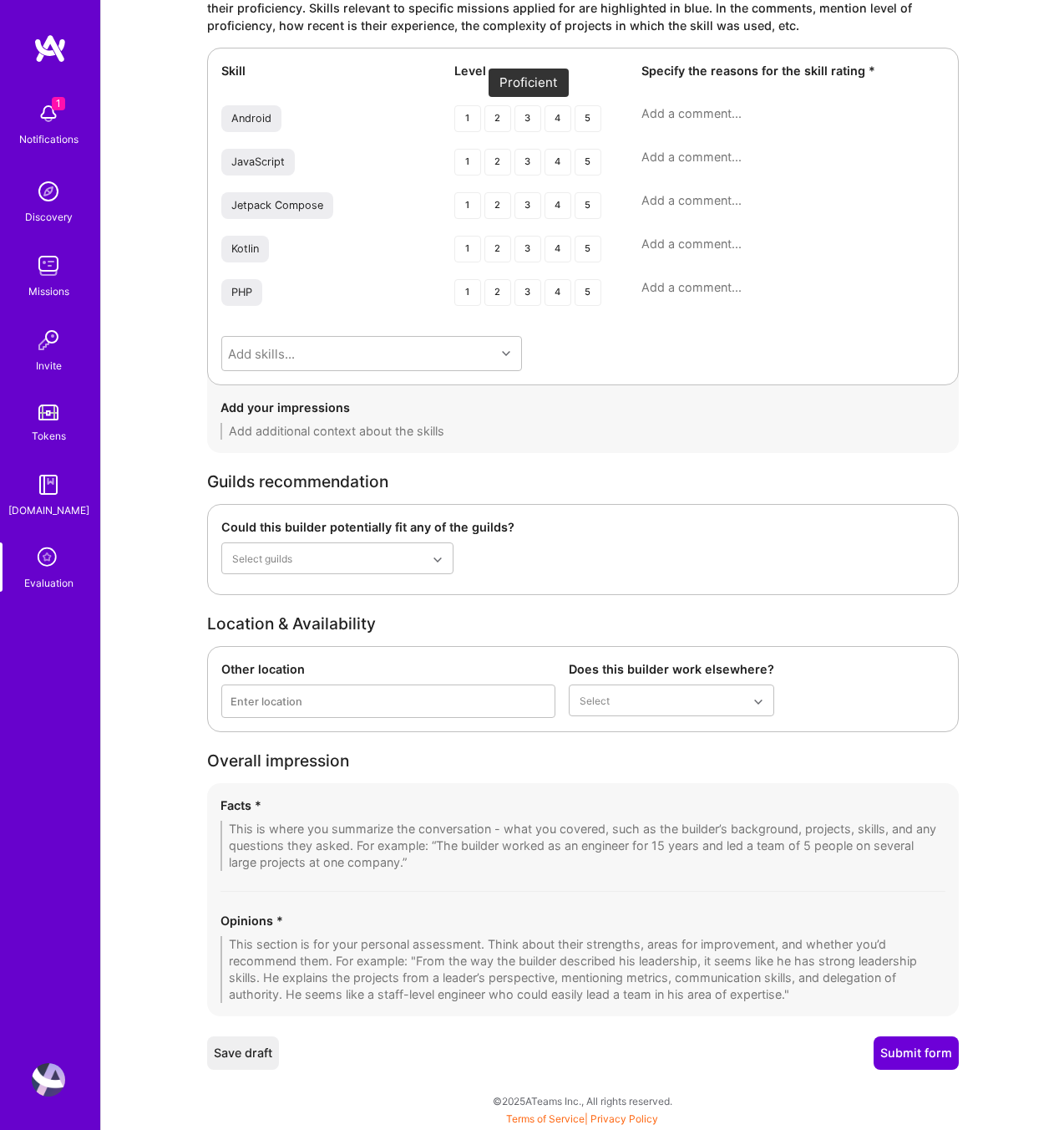 The height and width of the screenshot is (1130, 1064). Describe the element at coordinates (49, 1079) in the screenshot. I see `img: User Avatar` at that location.